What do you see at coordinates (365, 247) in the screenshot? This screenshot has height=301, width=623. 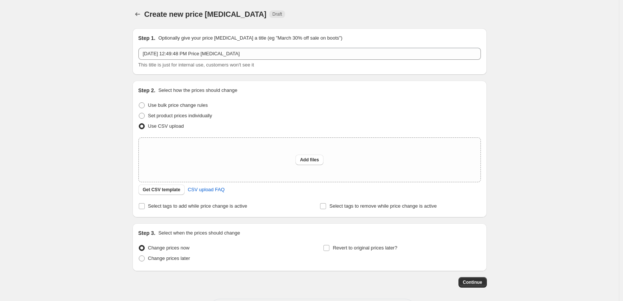 I see `span: Revert to original prices later?` at bounding box center [365, 247].